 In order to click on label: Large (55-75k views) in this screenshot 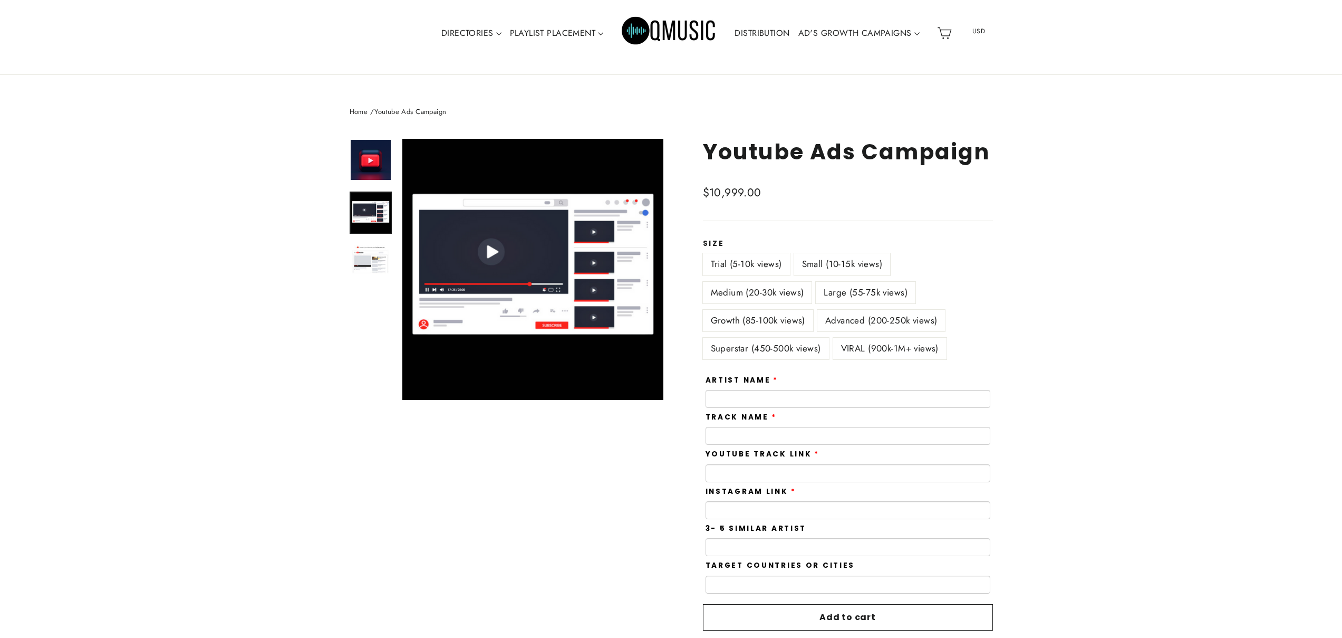, I will do `click(866, 292)`.